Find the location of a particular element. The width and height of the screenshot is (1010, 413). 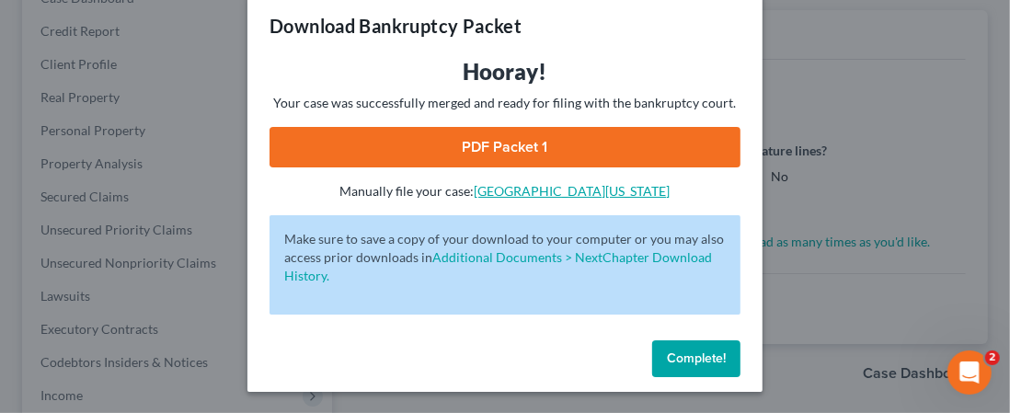

h3: Download Bankruptcy Packet is located at coordinates (396, 26).